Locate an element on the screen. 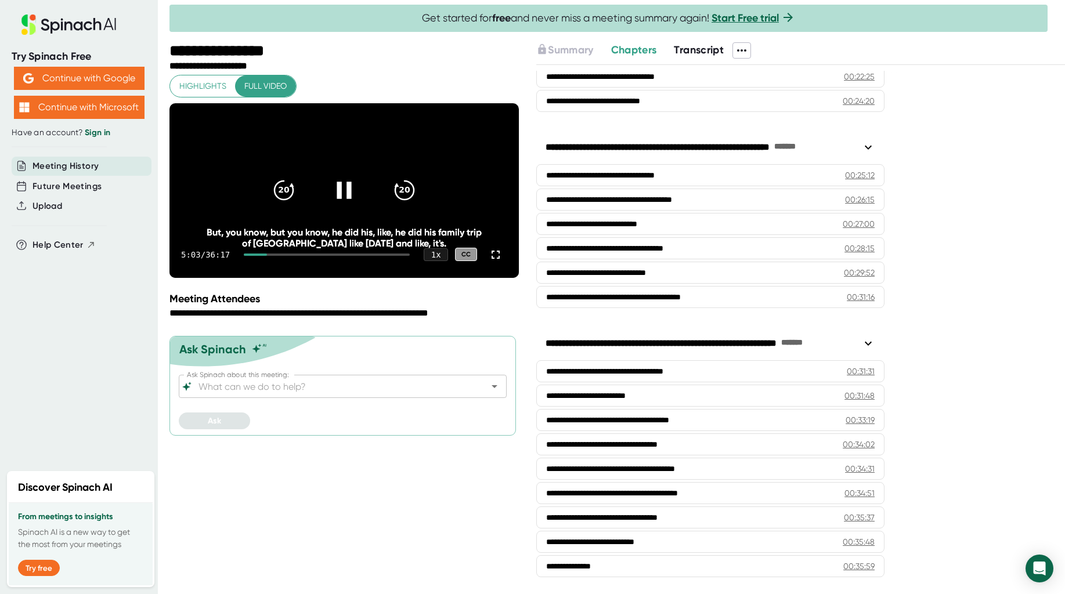 The width and height of the screenshot is (1065, 594). button: Continue with Google is located at coordinates (79, 78).